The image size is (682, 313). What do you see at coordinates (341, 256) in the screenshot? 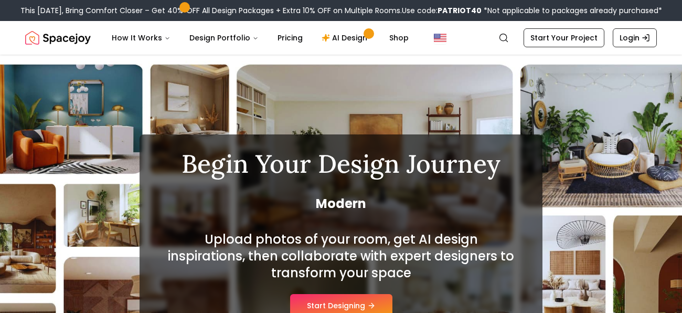
I see `h2: Upload photos of your room, get AI design inspirations, then collaborate with expert designers to...` at bounding box center [341, 256].